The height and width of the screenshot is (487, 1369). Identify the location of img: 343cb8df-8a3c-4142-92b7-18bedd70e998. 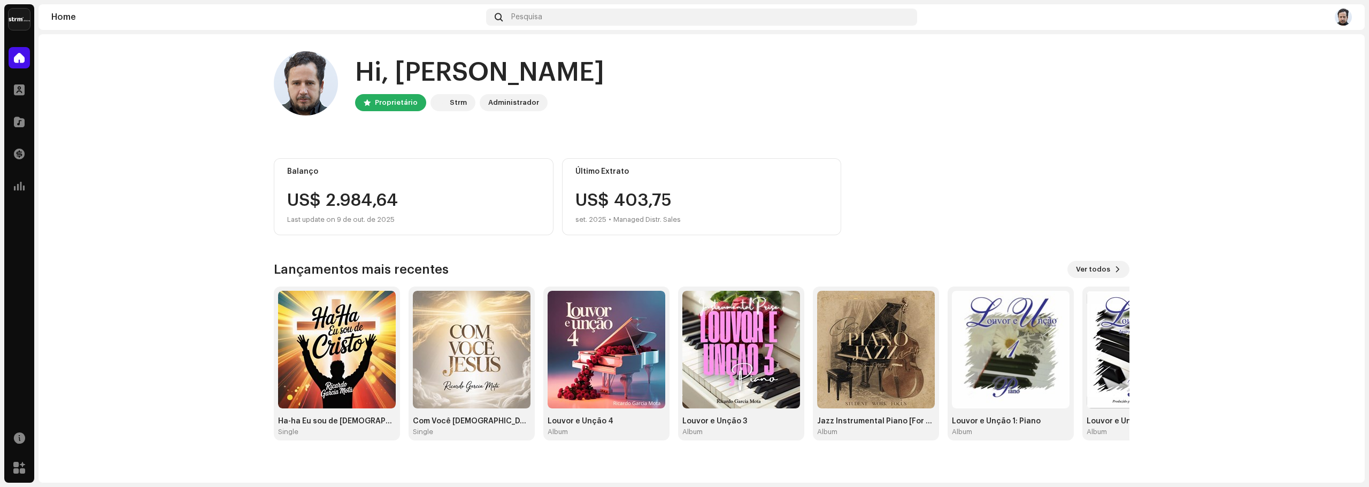
(1011, 350).